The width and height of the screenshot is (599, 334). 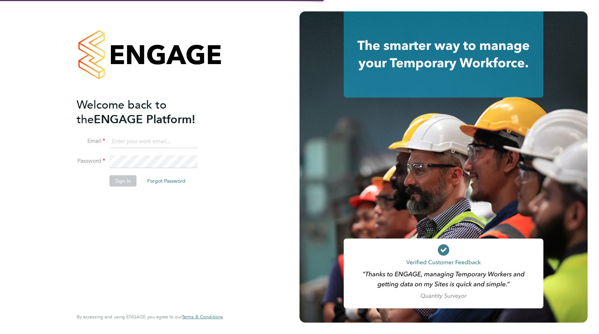 I want to click on span: By accessing and using ENGAGE you agree to our, so click(x=150, y=317).